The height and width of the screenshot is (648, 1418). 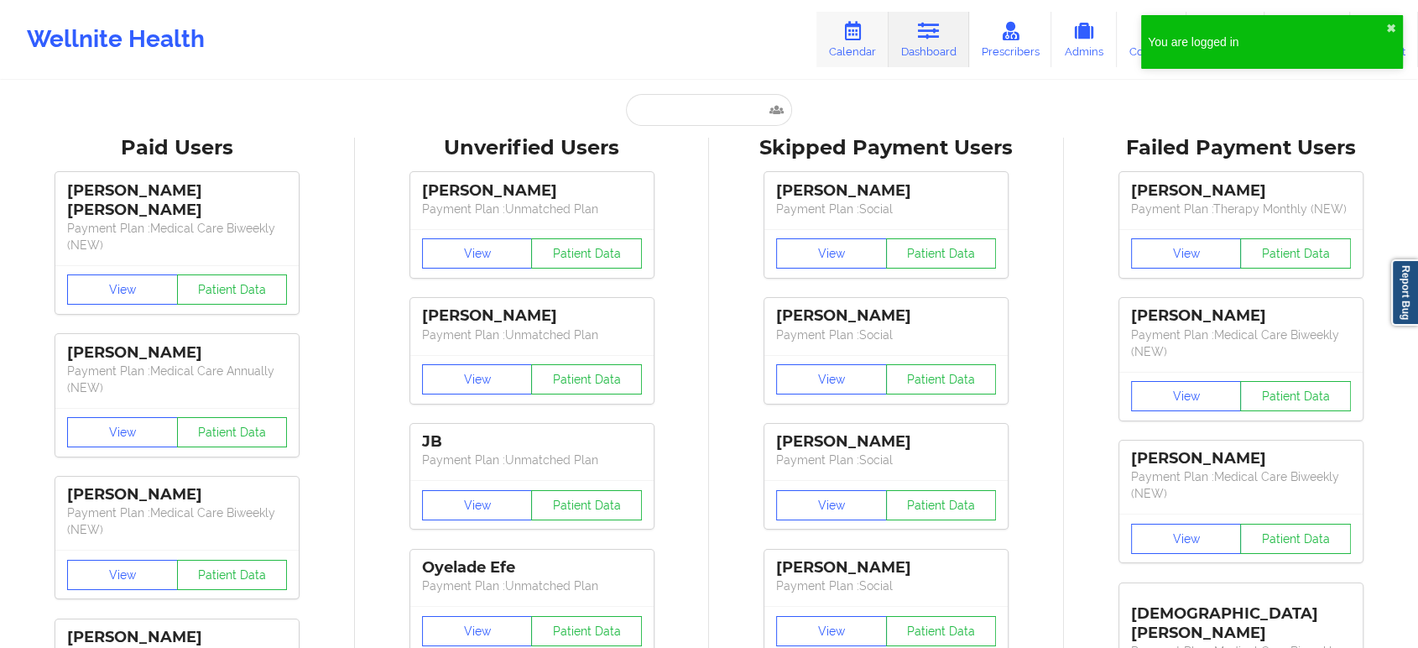 What do you see at coordinates (532, 567) in the screenshot?
I see `div: Oyelade Efe` at bounding box center [532, 567].